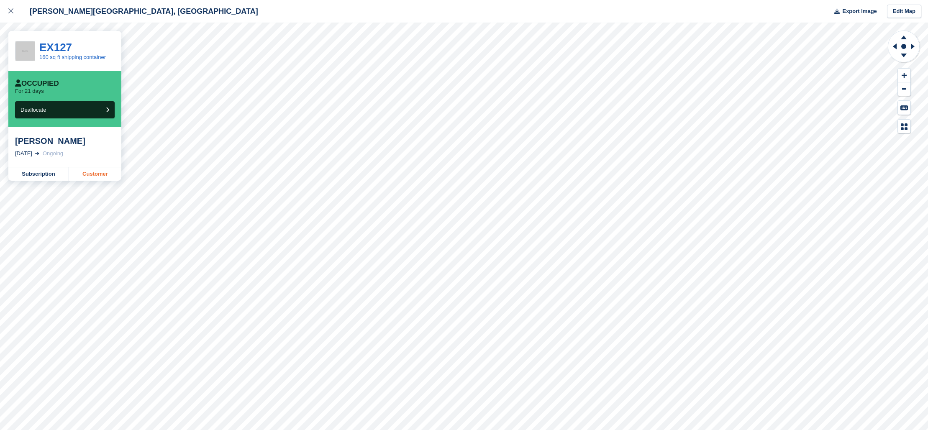 This screenshot has width=928, height=430. I want to click on a: Edit Map, so click(904, 11).